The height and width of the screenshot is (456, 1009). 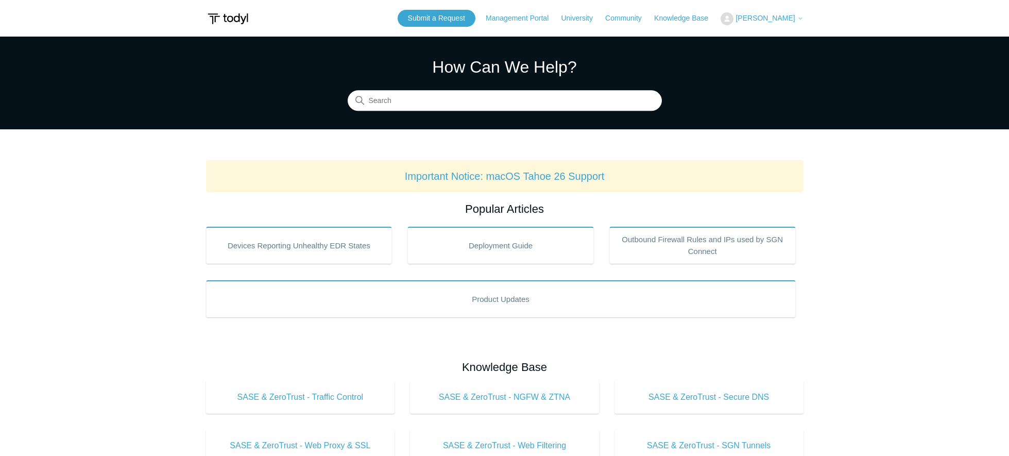 What do you see at coordinates (436, 18) in the screenshot?
I see `a: Submit a Request` at bounding box center [436, 18].